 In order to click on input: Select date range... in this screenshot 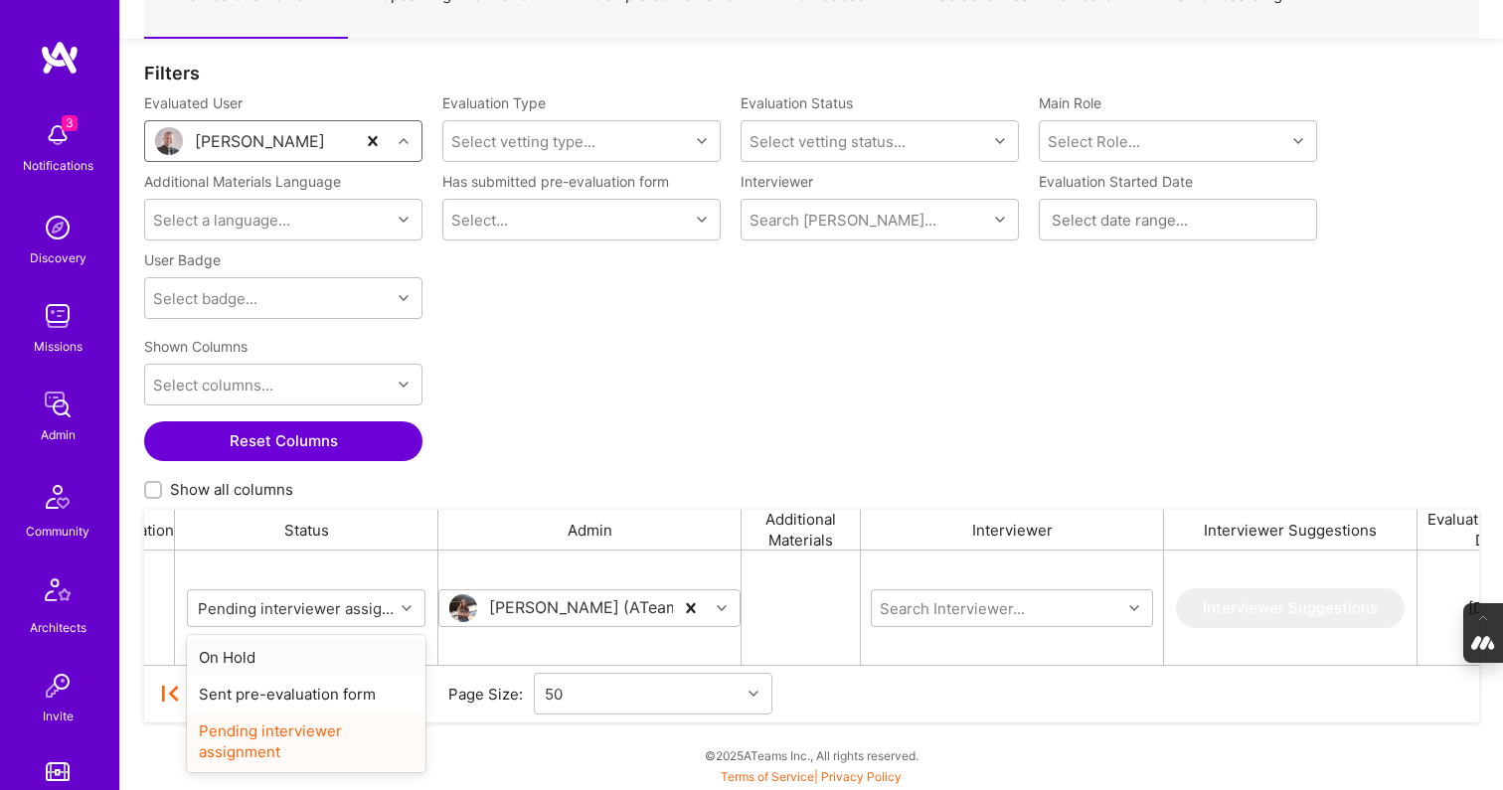, I will do `click(1178, 220)`.